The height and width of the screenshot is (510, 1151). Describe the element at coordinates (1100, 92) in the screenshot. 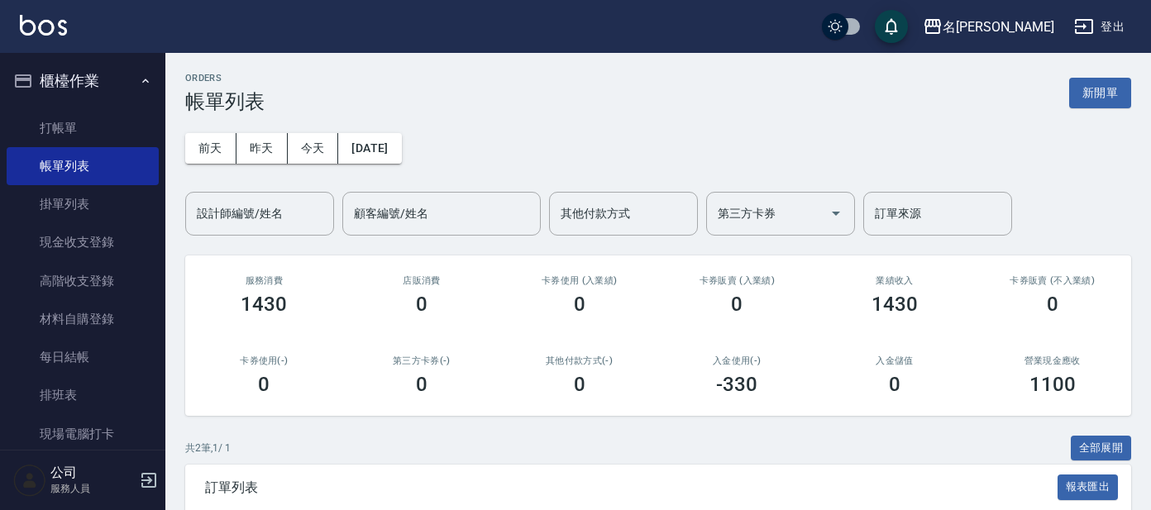

I see `a: 新開單` at that location.